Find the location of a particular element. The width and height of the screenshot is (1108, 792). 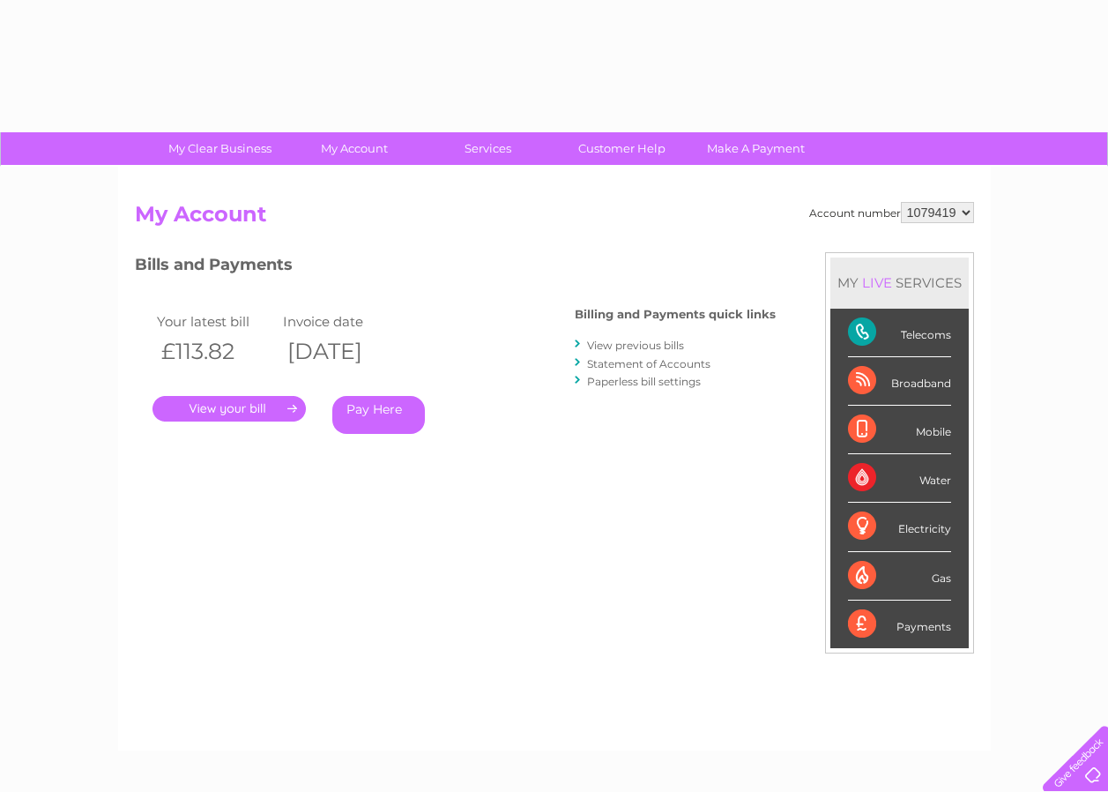

a: Pay Here is located at coordinates (378, 414).